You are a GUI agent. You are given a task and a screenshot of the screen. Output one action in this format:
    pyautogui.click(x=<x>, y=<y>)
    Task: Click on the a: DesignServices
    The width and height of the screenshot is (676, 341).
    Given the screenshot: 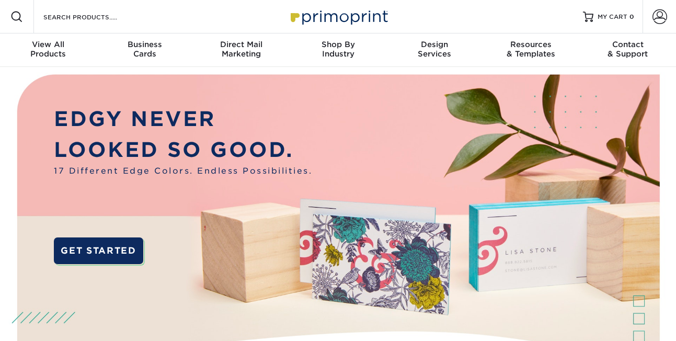 What is the action you would take?
    pyautogui.click(x=435, y=50)
    